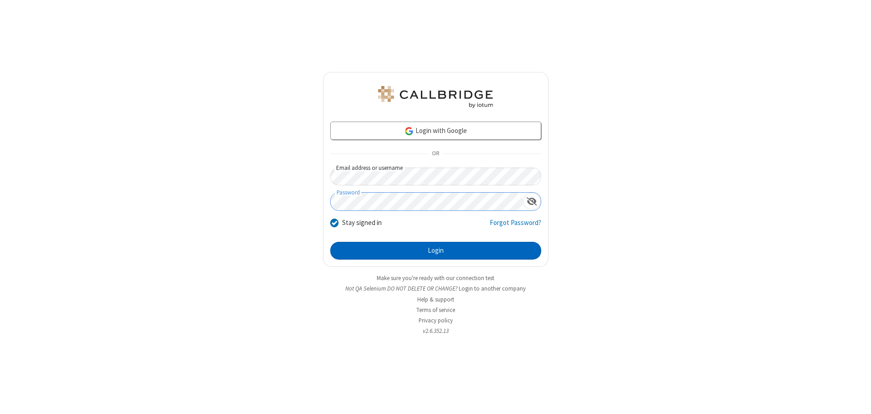 The width and height of the screenshot is (871, 414). What do you see at coordinates (435, 154) in the screenshot?
I see `span: OR` at bounding box center [435, 154].